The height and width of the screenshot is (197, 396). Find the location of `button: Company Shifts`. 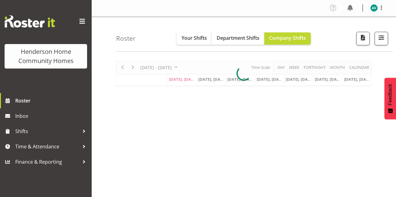

button: Company Shifts is located at coordinates (287, 38).